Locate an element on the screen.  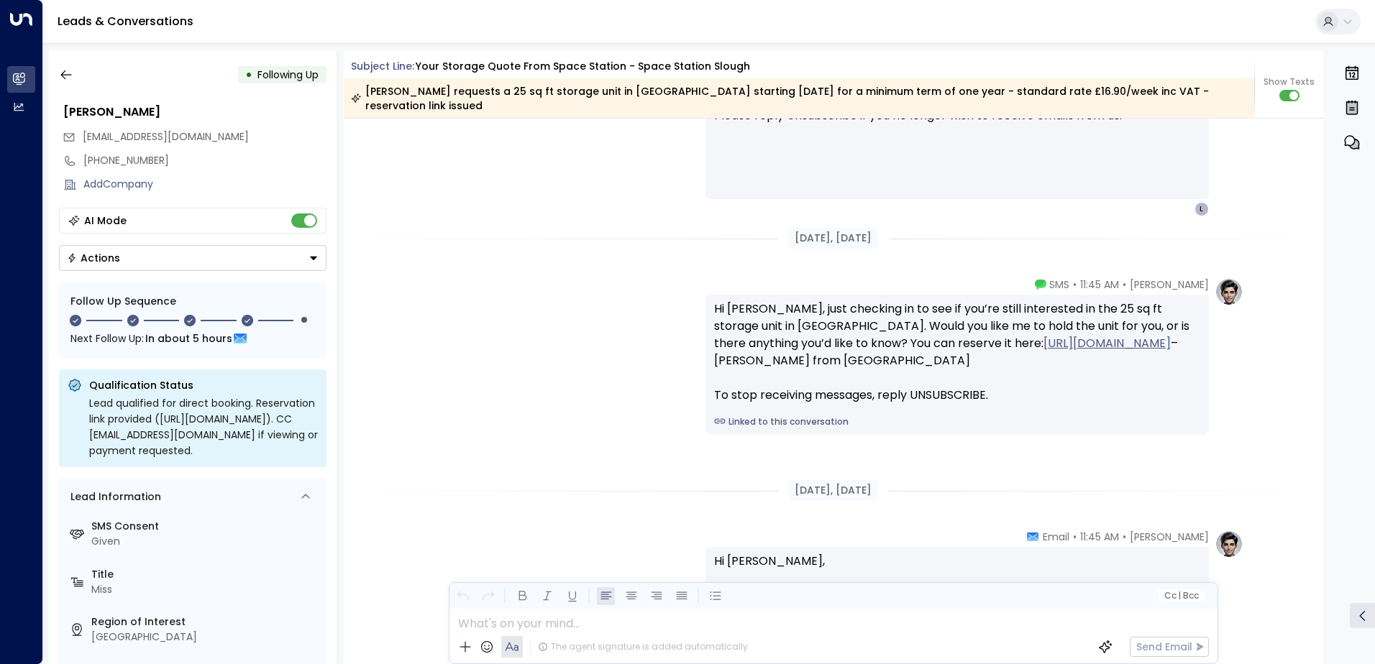
span: Following Up is located at coordinates (288, 75).